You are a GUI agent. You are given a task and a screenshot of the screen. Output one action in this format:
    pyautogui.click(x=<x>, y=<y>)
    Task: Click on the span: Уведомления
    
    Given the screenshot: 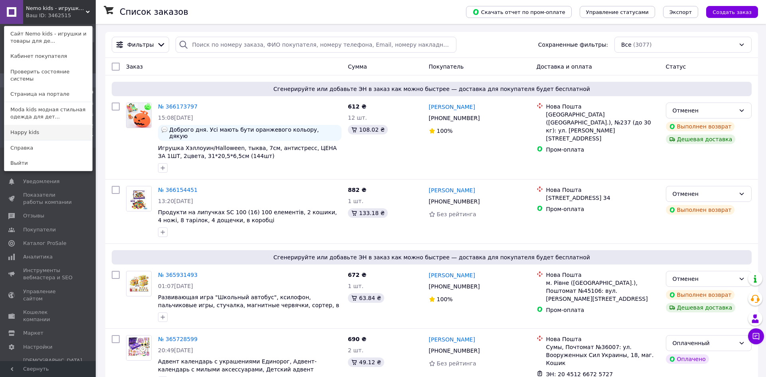 What is the action you would take?
    pyautogui.click(x=41, y=182)
    